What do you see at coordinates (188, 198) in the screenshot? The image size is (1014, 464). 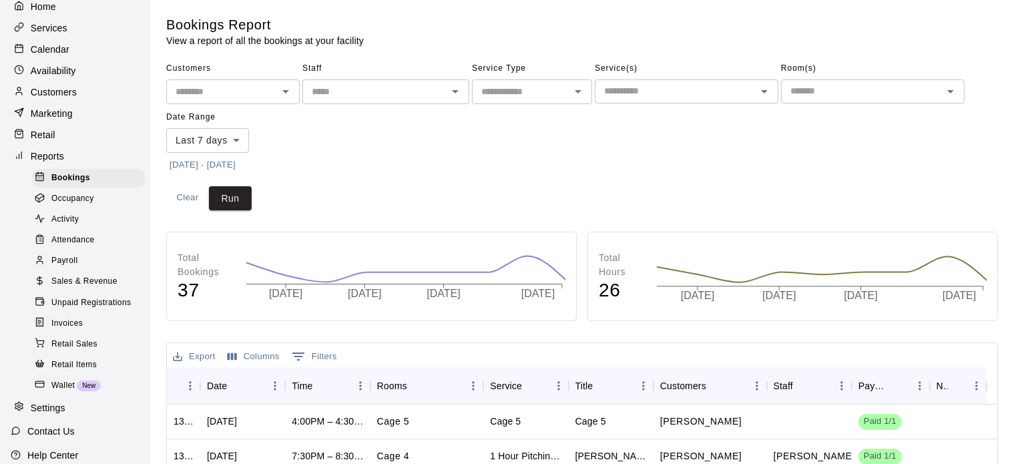 I see `button: Clear` at bounding box center [188, 198].